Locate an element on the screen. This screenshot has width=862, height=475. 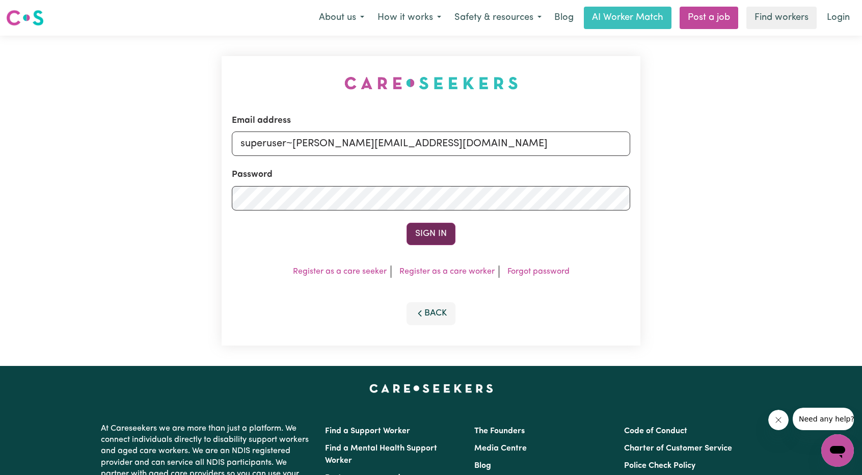
label: Email address is located at coordinates (261, 121).